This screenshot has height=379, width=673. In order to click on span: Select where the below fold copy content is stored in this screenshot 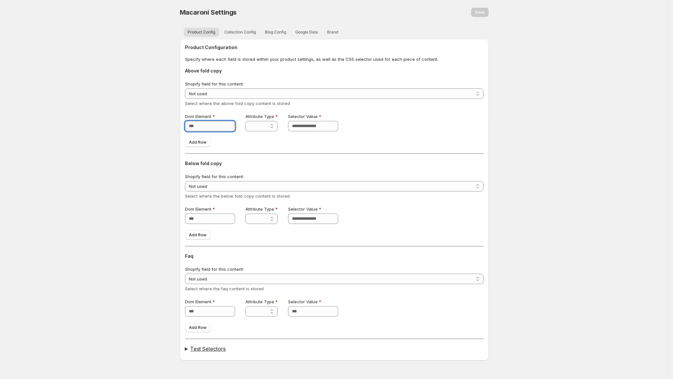, I will do `click(237, 196)`.